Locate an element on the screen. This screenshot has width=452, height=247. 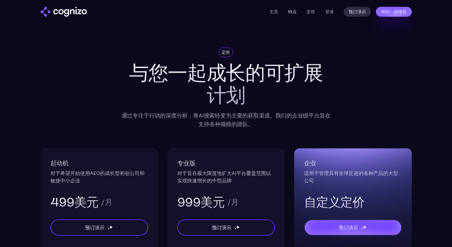
font: 专业版 is located at coordinates (186, 163).